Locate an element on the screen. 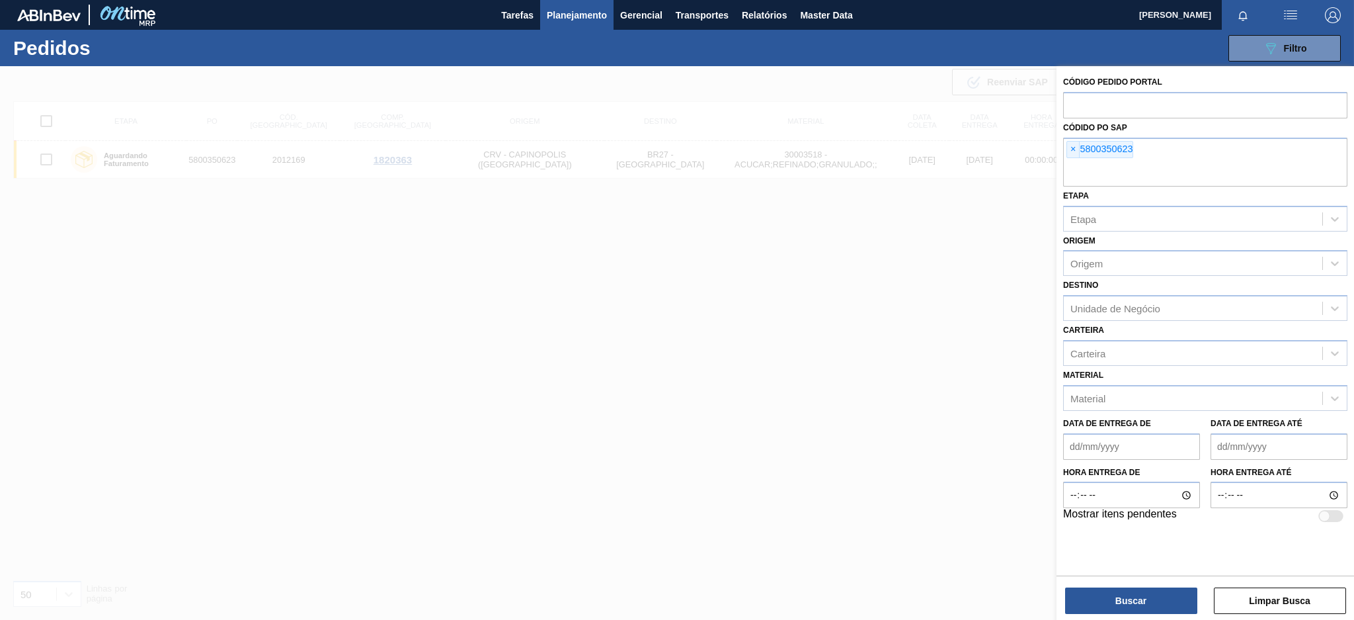 The width and height of the screenshot is (1354, 620). span: Master Data is located at coordinates (826, 15).